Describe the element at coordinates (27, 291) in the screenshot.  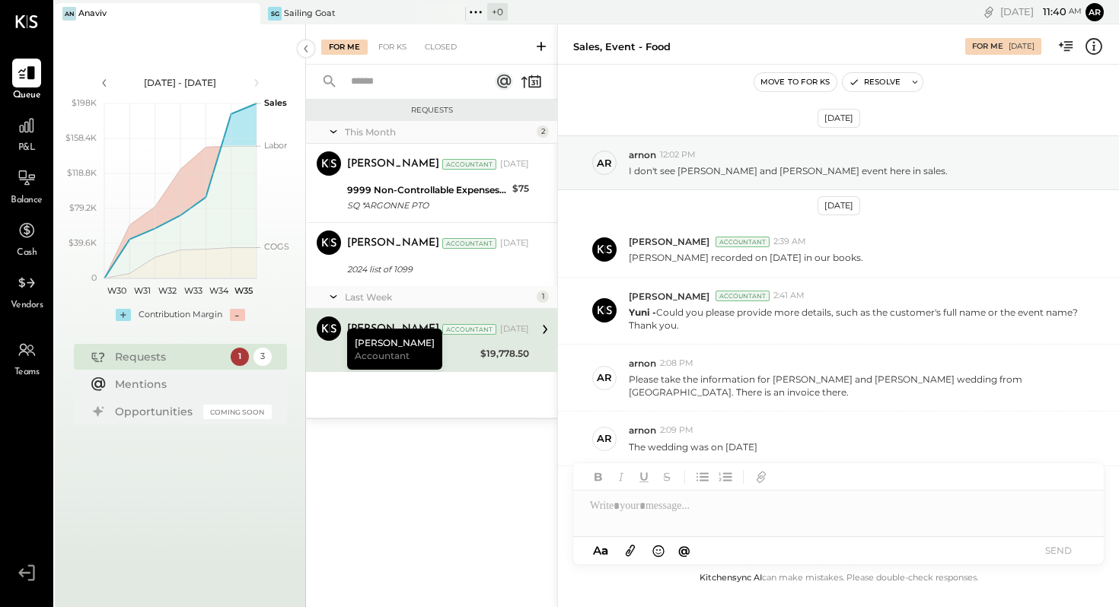
I see `a: Vendors` at that location.